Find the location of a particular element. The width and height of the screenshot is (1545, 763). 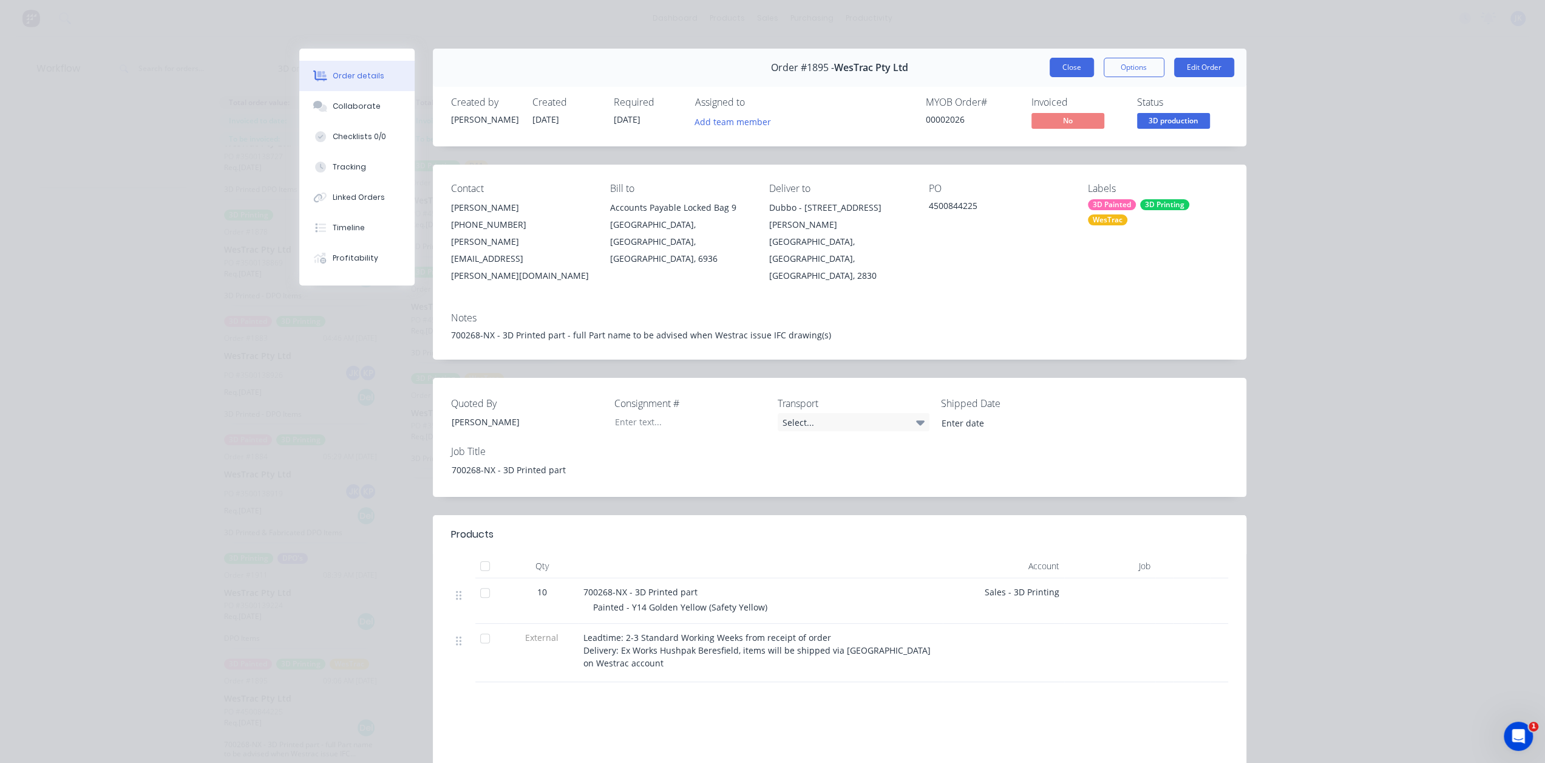

div: Tracking is located at coordinates (349, 167).